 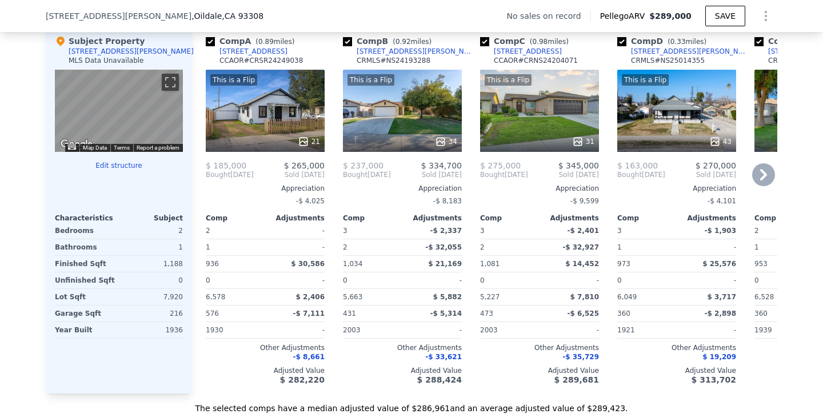 I want to click on span: $ 237,000, so click(x=363, y=166).